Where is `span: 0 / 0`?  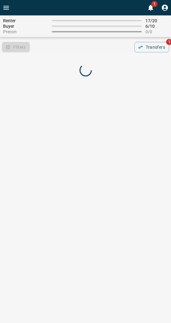
span: 0 / 0 is located at coordinates (157, 32).